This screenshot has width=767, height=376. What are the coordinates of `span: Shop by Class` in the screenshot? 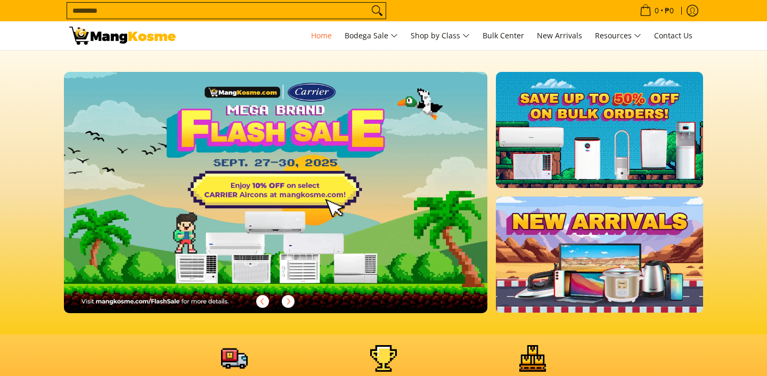 It's located at (440, 36).